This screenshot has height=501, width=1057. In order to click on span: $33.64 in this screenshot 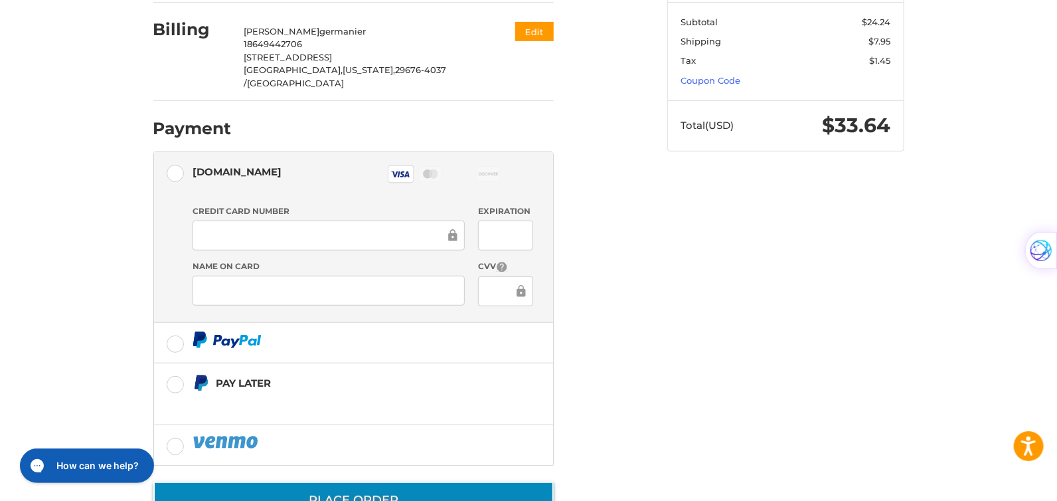, I will do `click(856, 125)`.